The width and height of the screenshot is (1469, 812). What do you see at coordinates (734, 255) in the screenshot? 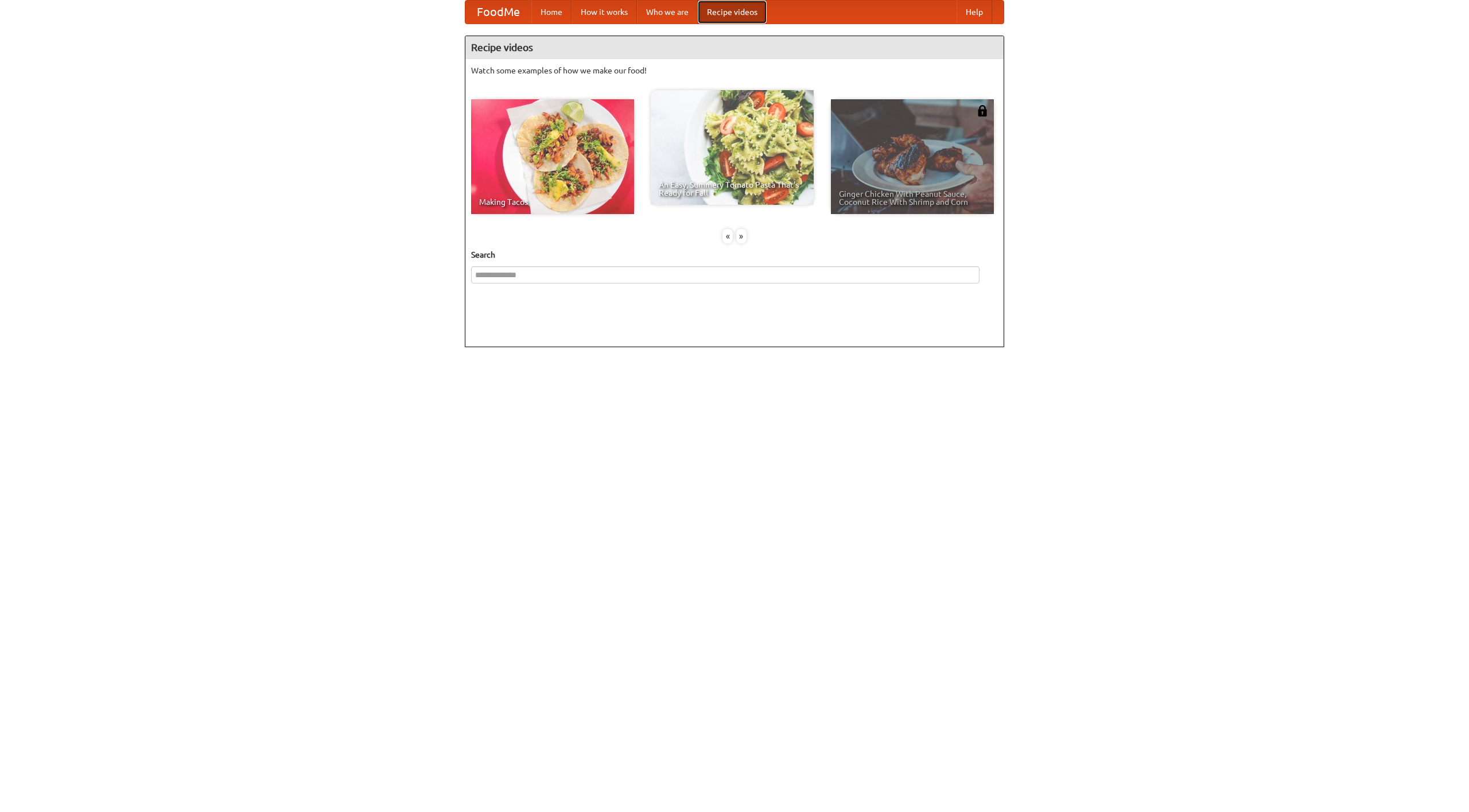
I see `h5: Search` at bounding box center [734, 255].